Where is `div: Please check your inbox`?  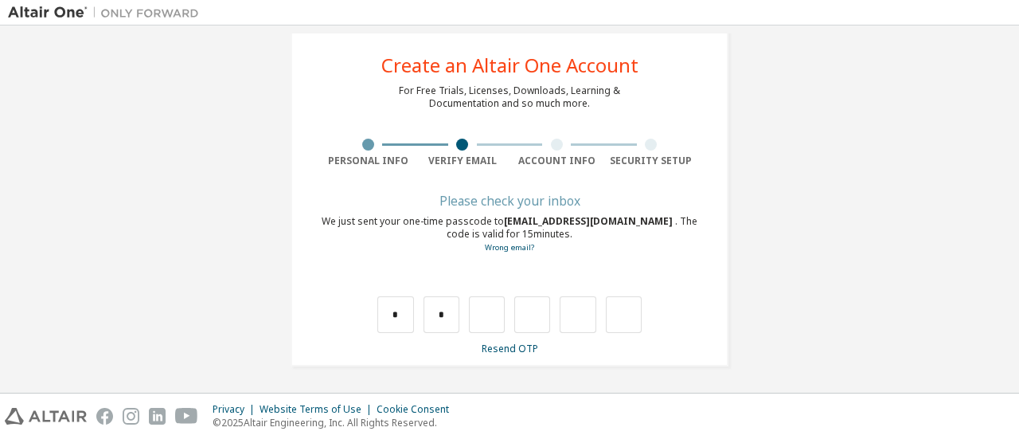
div: Please check your inbox is located at coordinates (509, 201).